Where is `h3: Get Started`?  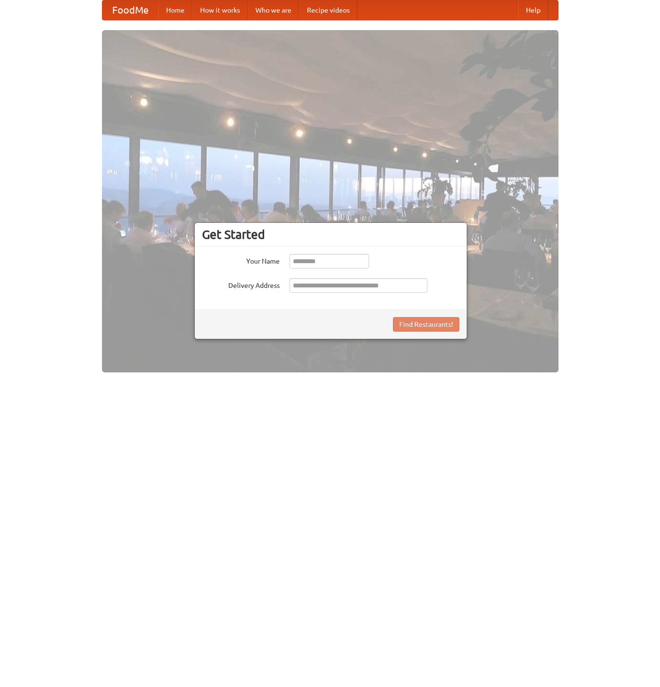
h3: Get Started is located at coordinates (331, 234).